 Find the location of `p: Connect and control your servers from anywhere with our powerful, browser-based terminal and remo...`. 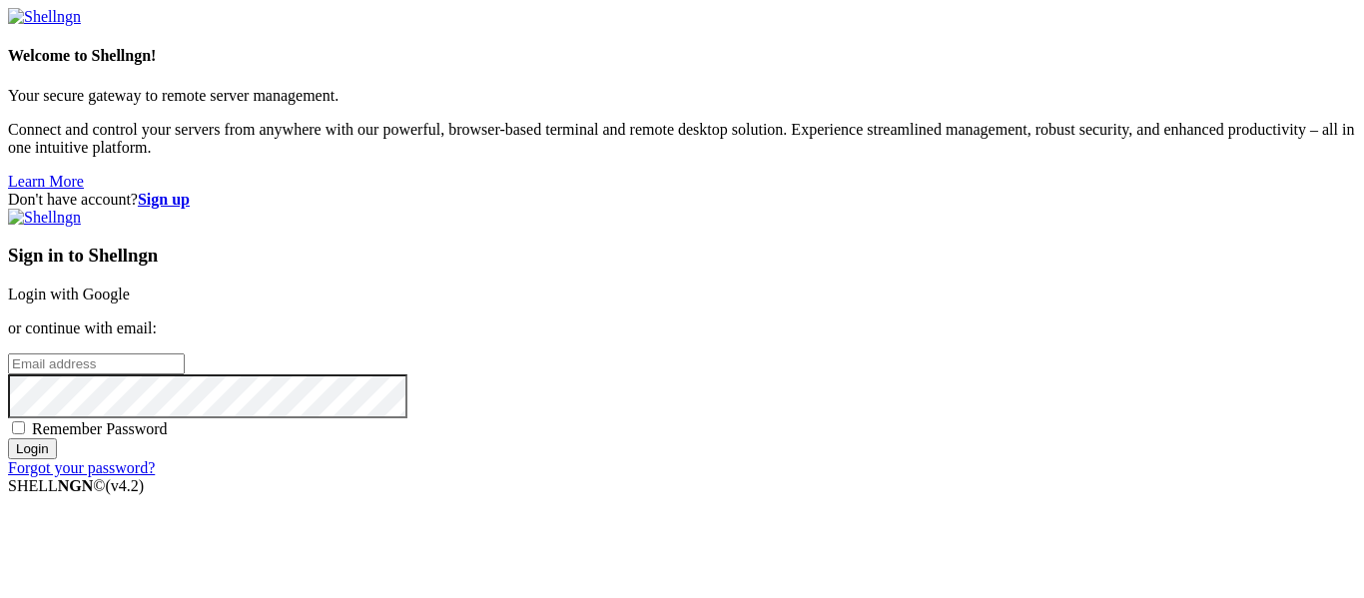

p: Connect and control your servers from anywhere with our powerful, browser-based terminal and remo... is located at coordinates (682, 139).